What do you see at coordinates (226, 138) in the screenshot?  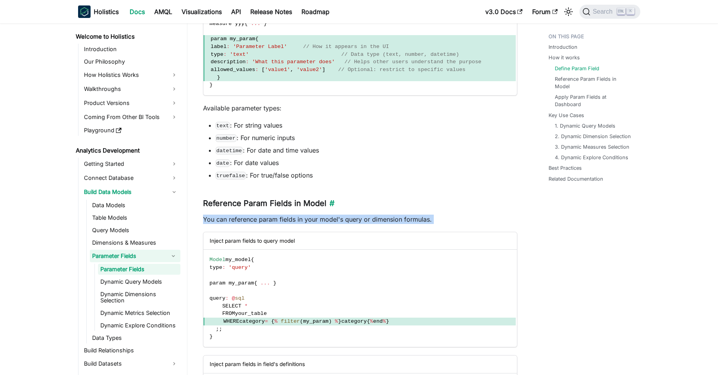 I see `code: number` at bounding box center [226, 138].